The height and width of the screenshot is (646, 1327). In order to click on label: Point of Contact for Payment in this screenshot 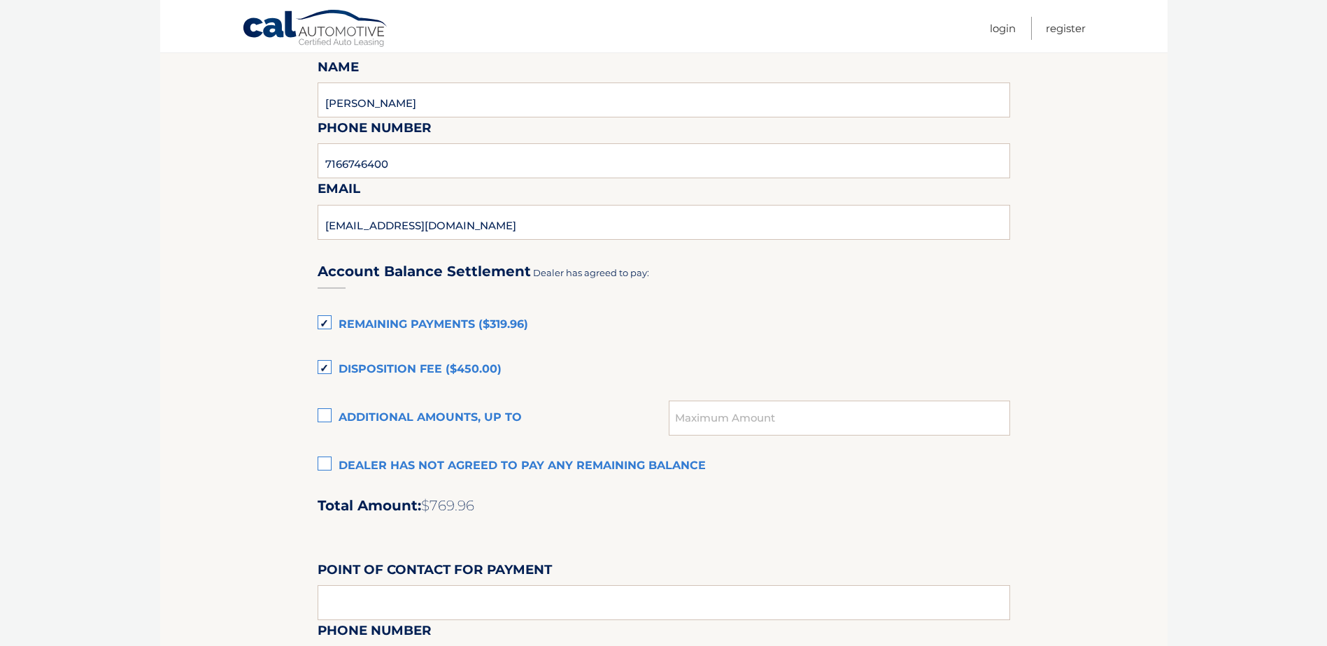, I will do `click(434, 572)`.